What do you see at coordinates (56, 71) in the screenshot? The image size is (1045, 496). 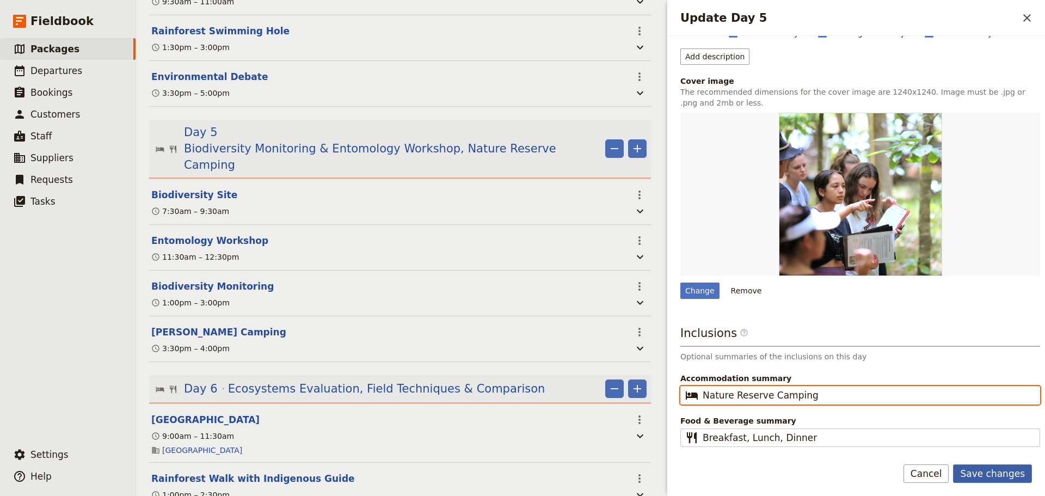 I see `span: Departures` at bounding box center [56, 71].